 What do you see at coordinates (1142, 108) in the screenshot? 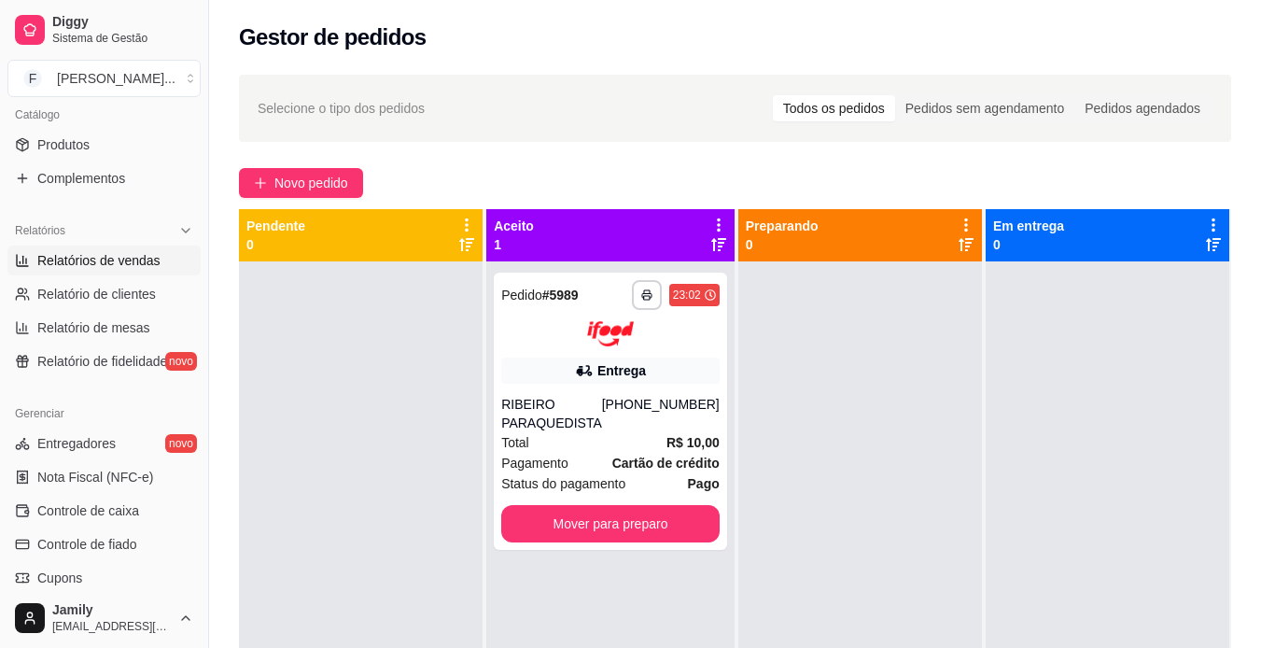
I see `div: Pedidos agendados` at bounding box center [1142, 108].